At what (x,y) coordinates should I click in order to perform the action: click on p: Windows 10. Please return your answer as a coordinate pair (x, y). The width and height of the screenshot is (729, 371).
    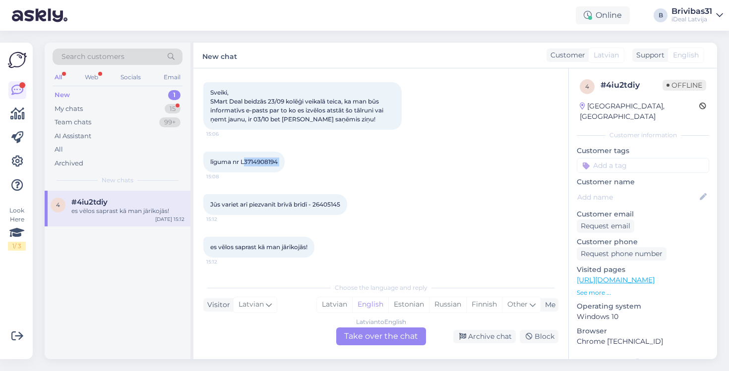
    Looking at the image, I should click on (643, 317).